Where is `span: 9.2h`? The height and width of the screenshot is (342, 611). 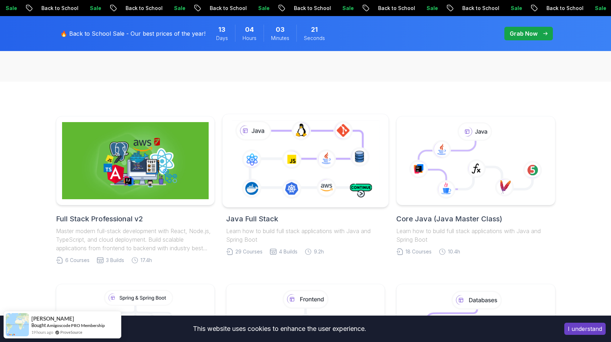 span: 9.2h is located at coordinates (319, 252).